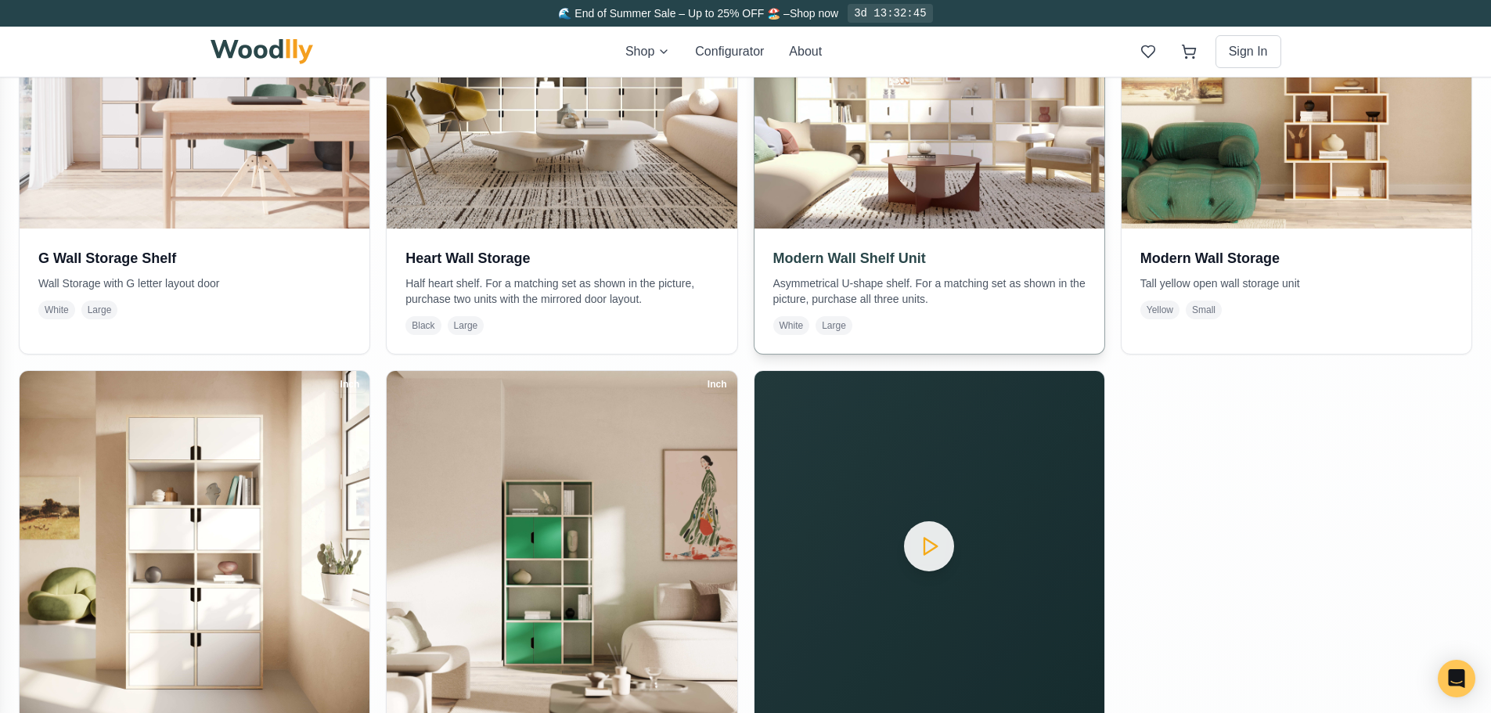 Image resolution: width=1491 pixels, height=713 pixels. What do you see at coordinates (561, 258) in the screenshot?
I see `h3: Heart Wall Storage` at bounding box center [561, 258].